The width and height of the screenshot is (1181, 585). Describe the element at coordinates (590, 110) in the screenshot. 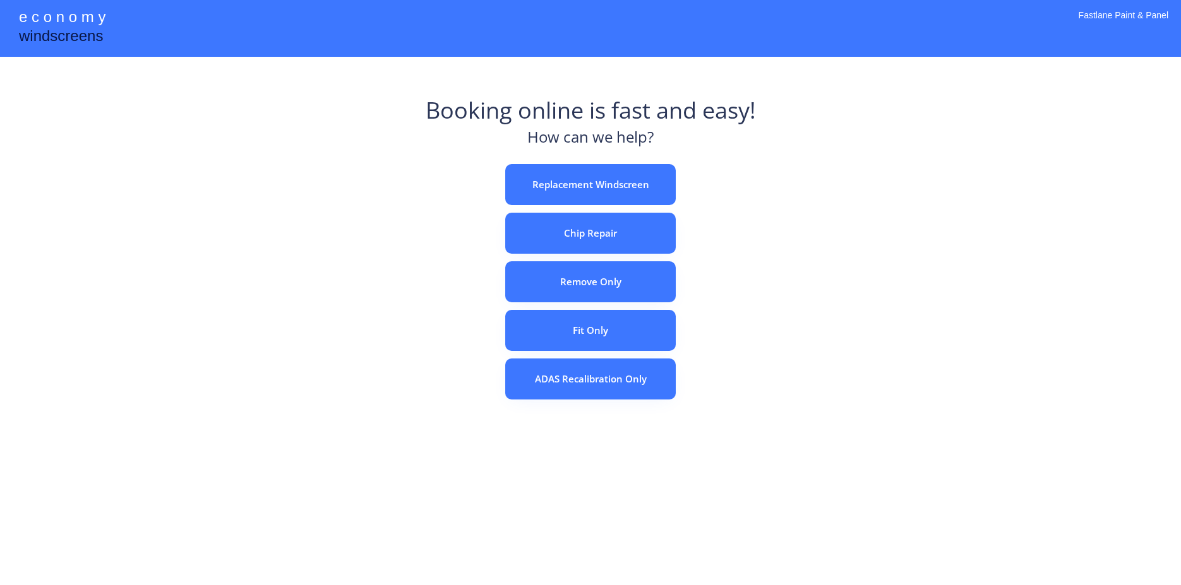

I see `div: Booking online is fast and easy!` at that location.